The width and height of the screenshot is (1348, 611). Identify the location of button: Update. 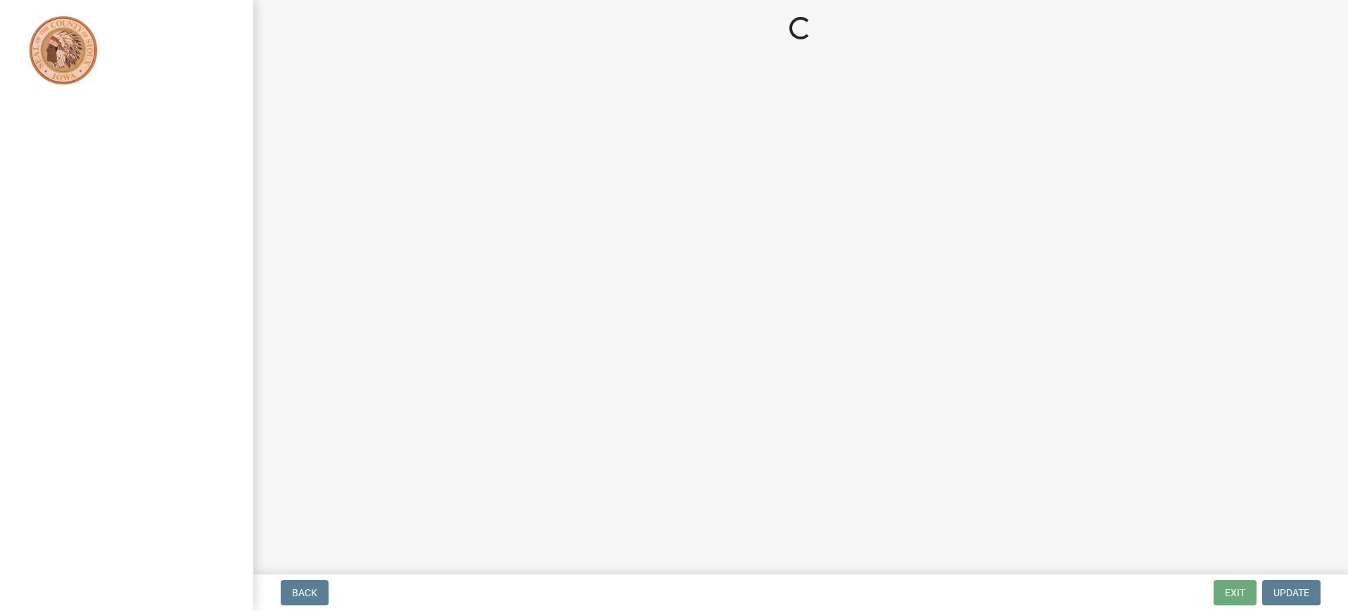
(1291, 593).